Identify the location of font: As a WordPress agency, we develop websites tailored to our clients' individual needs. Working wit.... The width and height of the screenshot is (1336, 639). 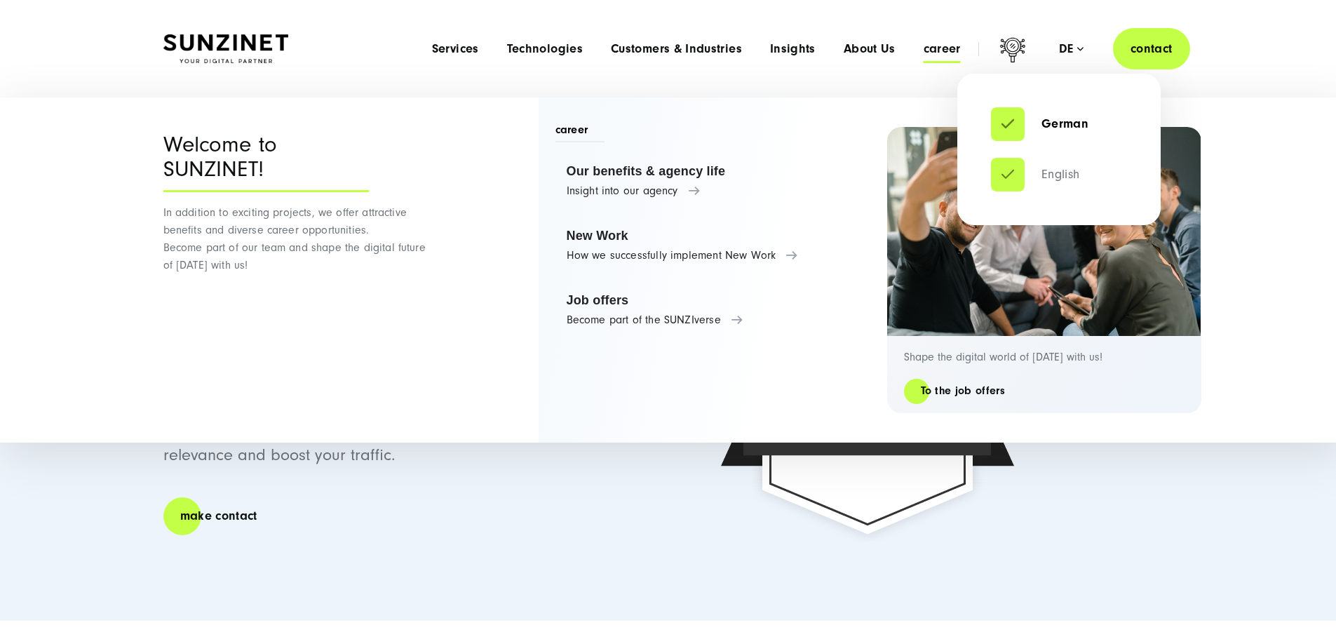
(407, 428).